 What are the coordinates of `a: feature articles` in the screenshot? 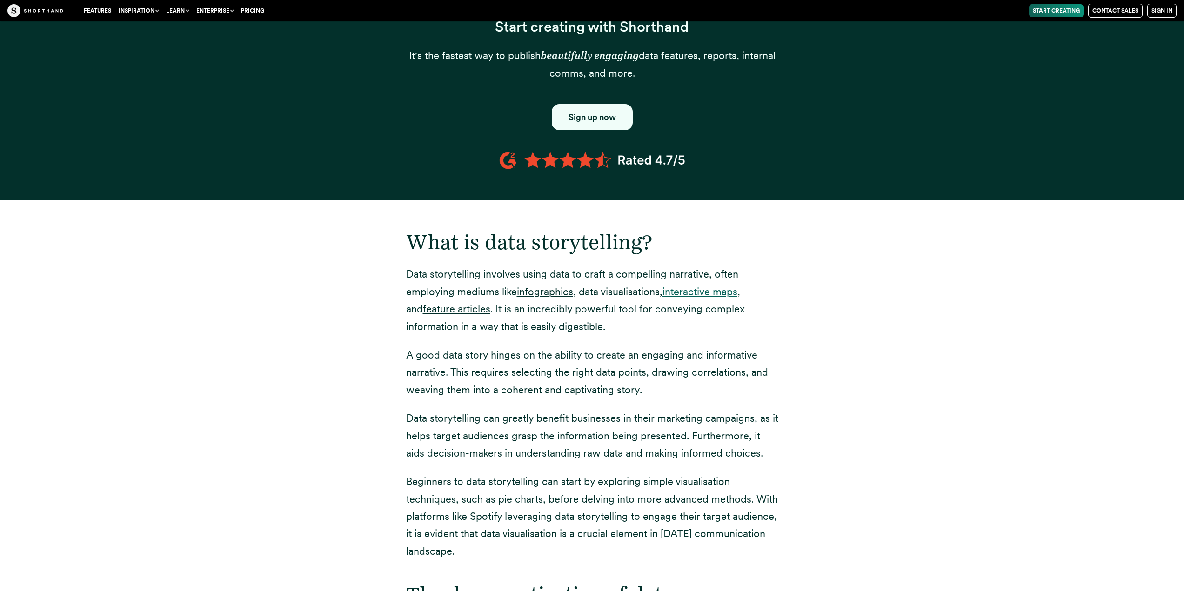 It's located at (456, 309).